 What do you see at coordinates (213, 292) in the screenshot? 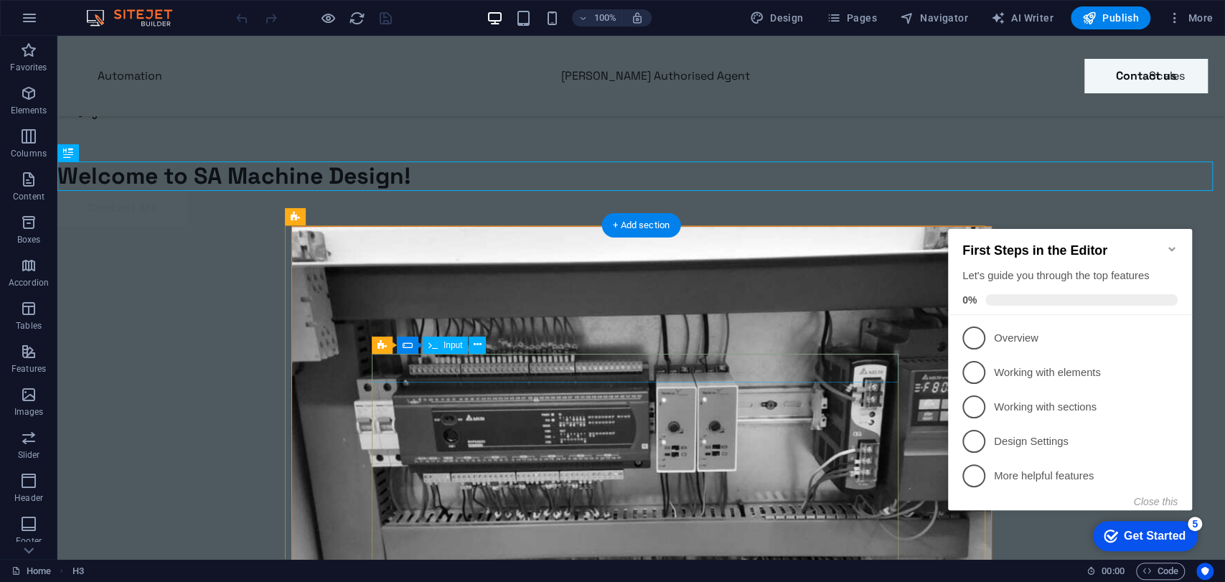
I see `button: Close this` at bounding box center [213, 292].